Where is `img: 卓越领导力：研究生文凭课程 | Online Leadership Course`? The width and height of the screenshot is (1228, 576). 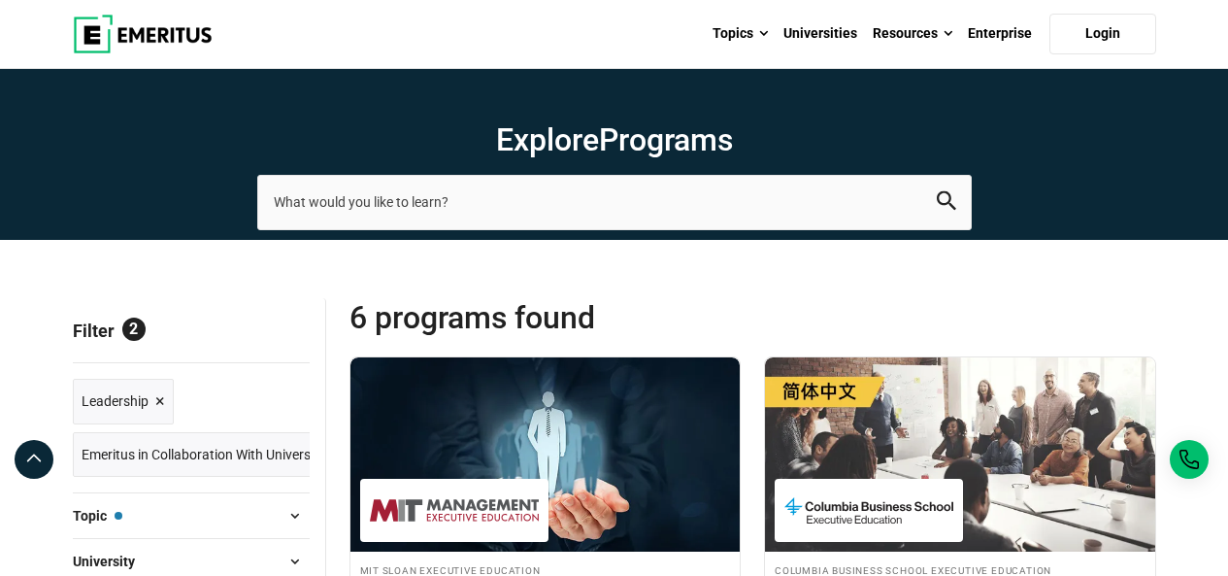 img: 卓越领导力：研究生文凭课程 | Online Leadership Course is located at coordinates (960, 454).